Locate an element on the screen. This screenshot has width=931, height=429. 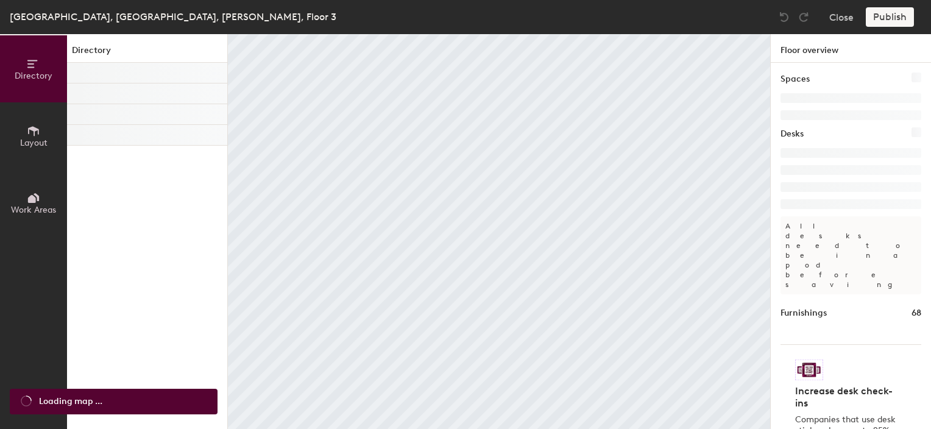
h1: Directory is located at coordinates (147, 53).